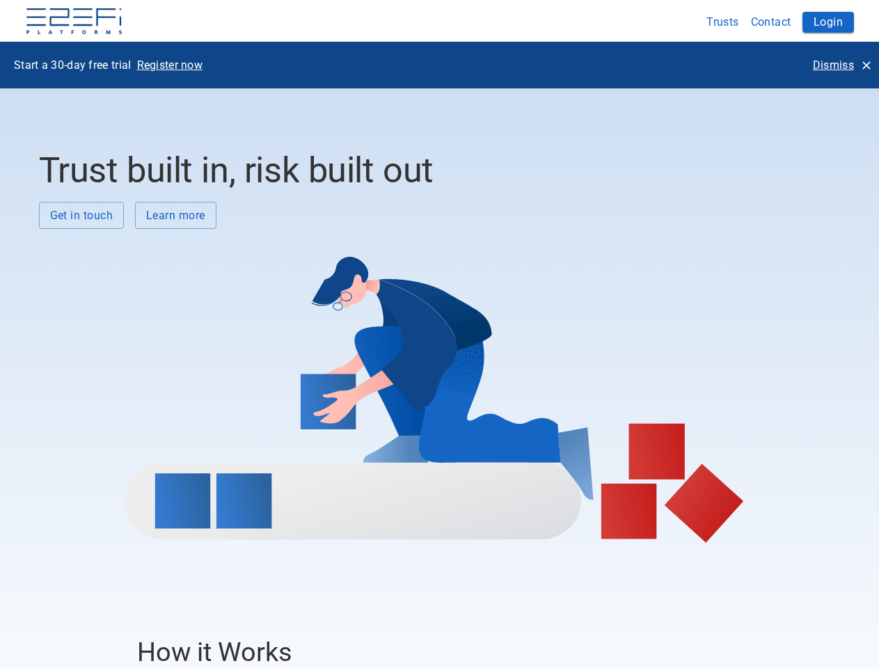 Image resolution: width=879 pixels, height=668 pixels. Describe the element at coordinates (72, 65) in the screenshot. I see `p: Start a 30-day free trial` at that location.